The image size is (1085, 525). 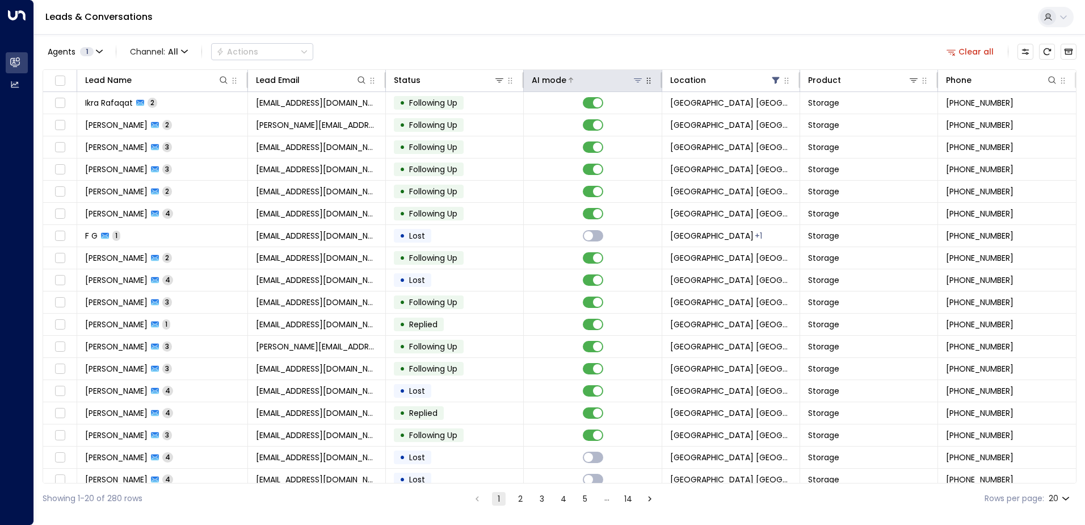 What do you see at coordinates (317, 435) in the screenshot?
I see `span: josikyl@gmail.com` at bounding box center [317, 435].